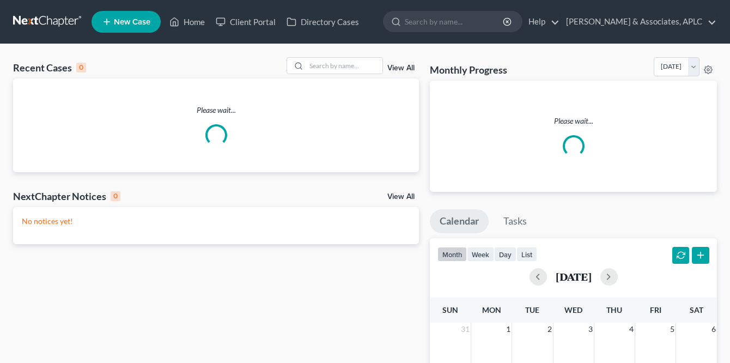 The width and height of the screenshot is (730, 363). Describe the element at coordinates (452, 254) in the screenshot. I see `button: month` at that location.